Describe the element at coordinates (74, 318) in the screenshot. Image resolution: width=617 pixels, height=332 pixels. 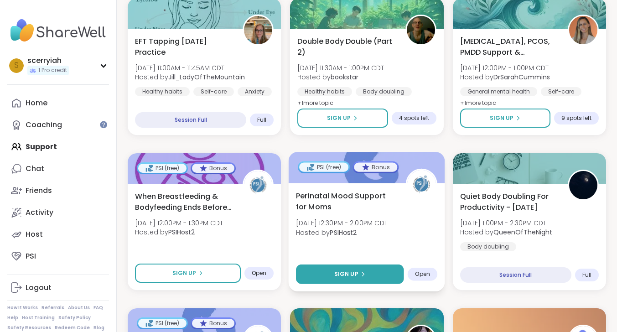
I see `a: Safety Policy` at that location.